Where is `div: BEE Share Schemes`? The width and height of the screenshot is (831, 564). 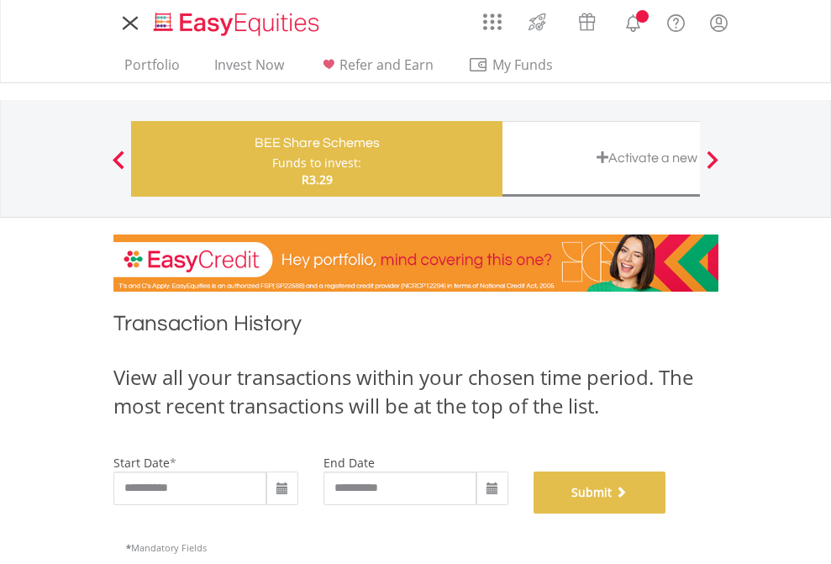
div: BEE Share Schemes is located at coordinates (317, 143).